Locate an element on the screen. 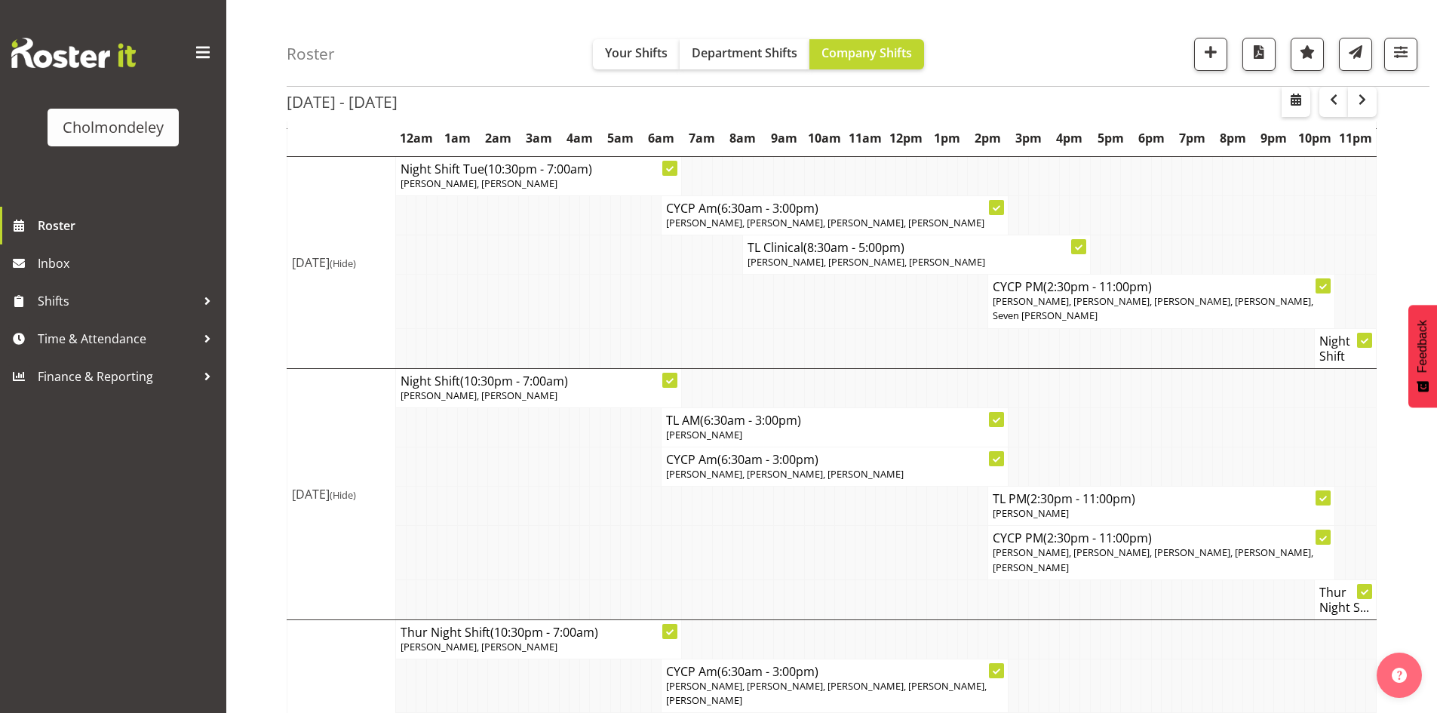 The image size is (1437, 713). h4: Night Shift Tue is located at coordinates (539, 169).